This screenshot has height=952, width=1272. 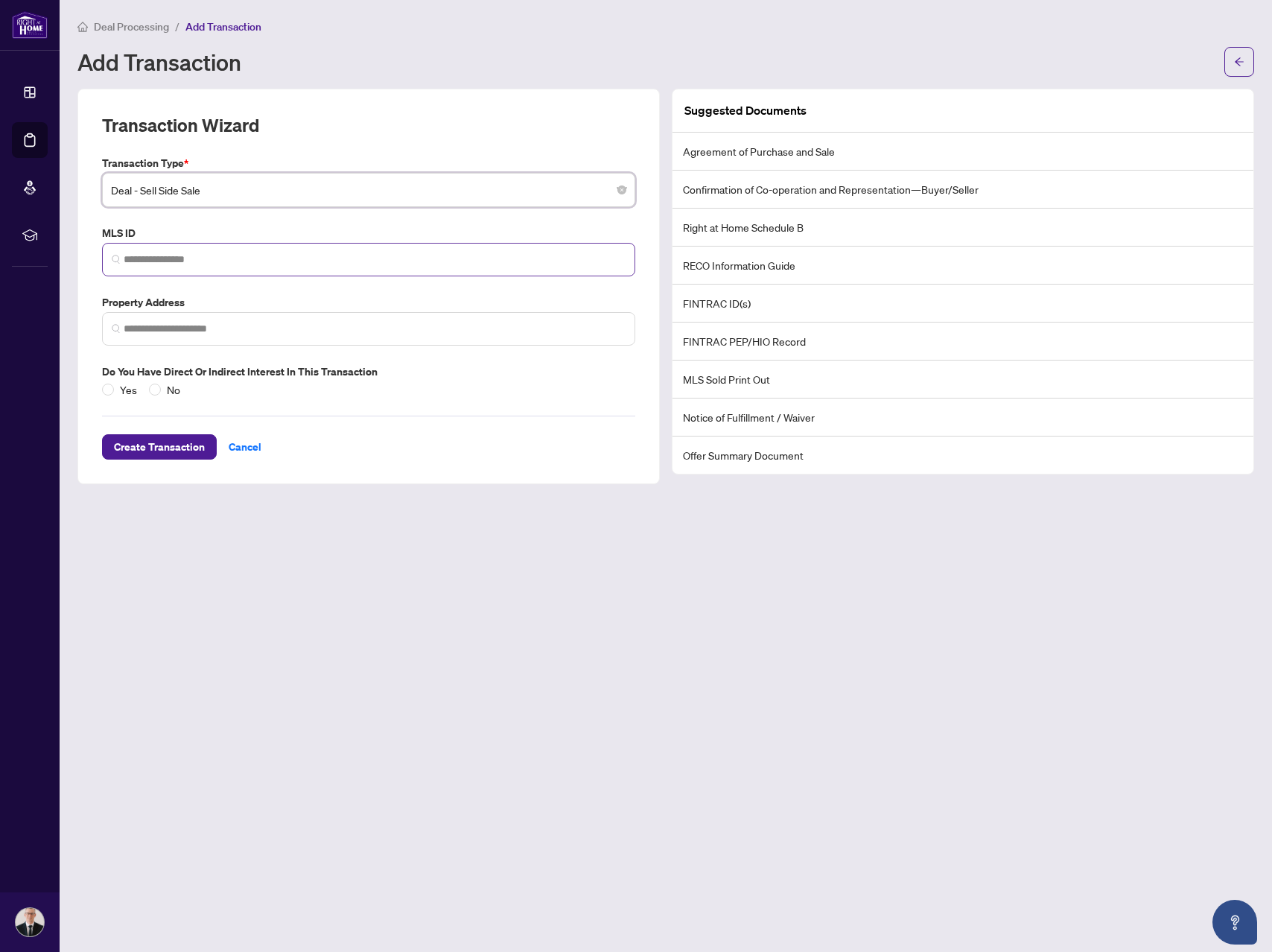 What do you see at coordinates (622, 190) in the screenshot?
I see `span: close-circle` at bounding box center [622, 190].